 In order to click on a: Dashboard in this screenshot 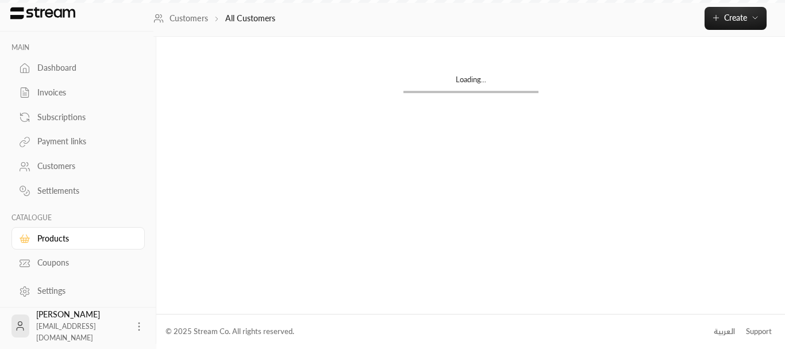, I will do `click(78, 68)`.